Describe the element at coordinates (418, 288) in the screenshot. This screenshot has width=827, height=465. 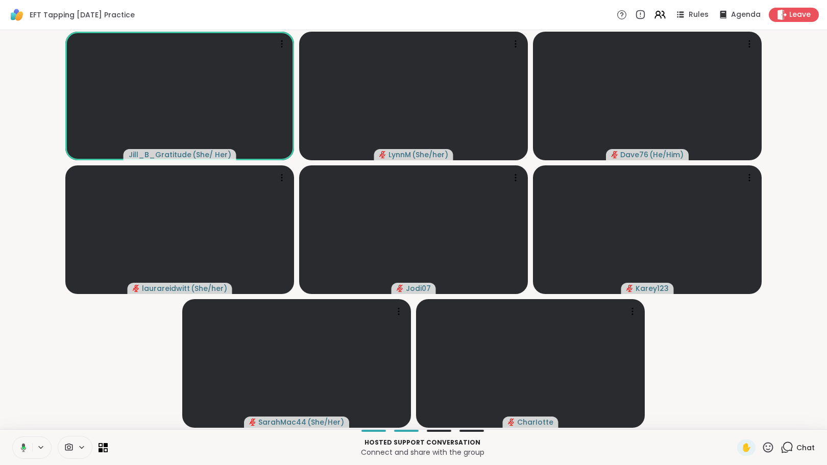
I see `span: Jodi07` at that location.